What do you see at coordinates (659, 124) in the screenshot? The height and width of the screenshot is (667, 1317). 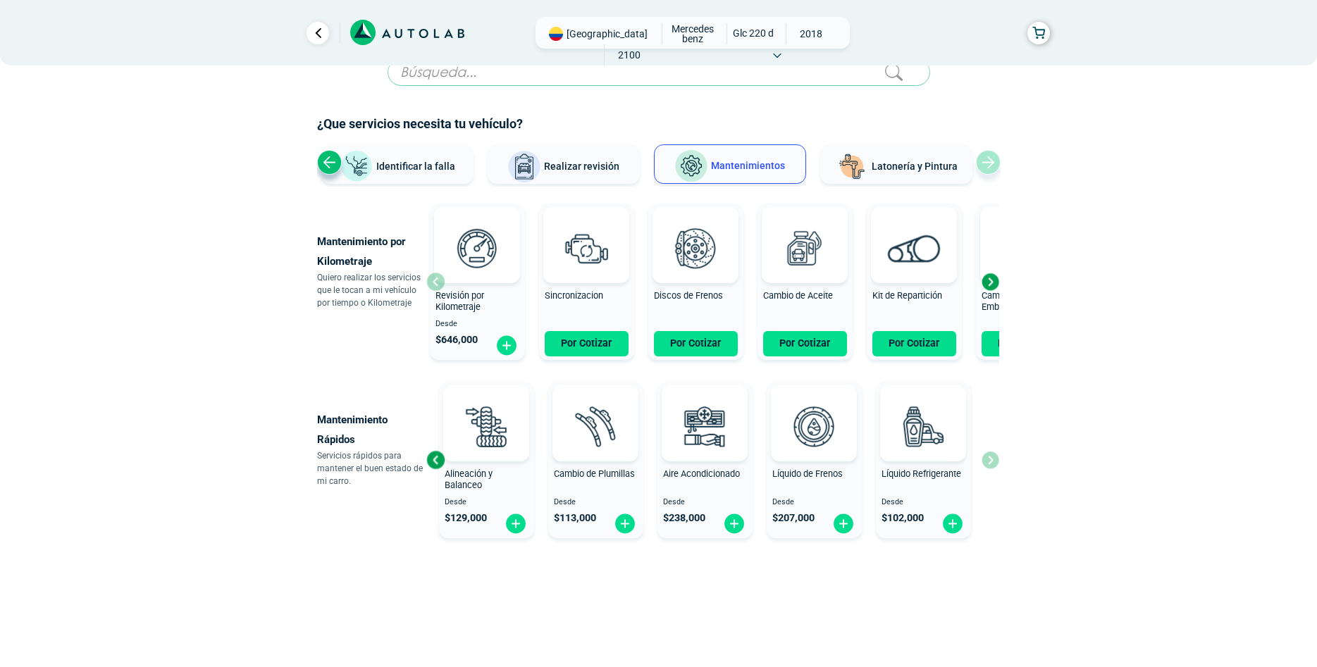 I see `h2: ¿Que servicios necesita tu vehículo?` at bounding box center [659, 124].